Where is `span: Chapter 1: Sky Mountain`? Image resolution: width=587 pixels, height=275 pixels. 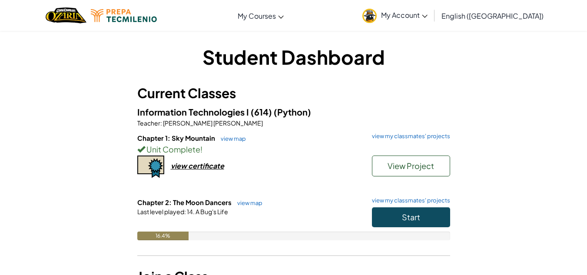
span: Chapter 1: Sky Mountain is located at coordinates (177, 138).